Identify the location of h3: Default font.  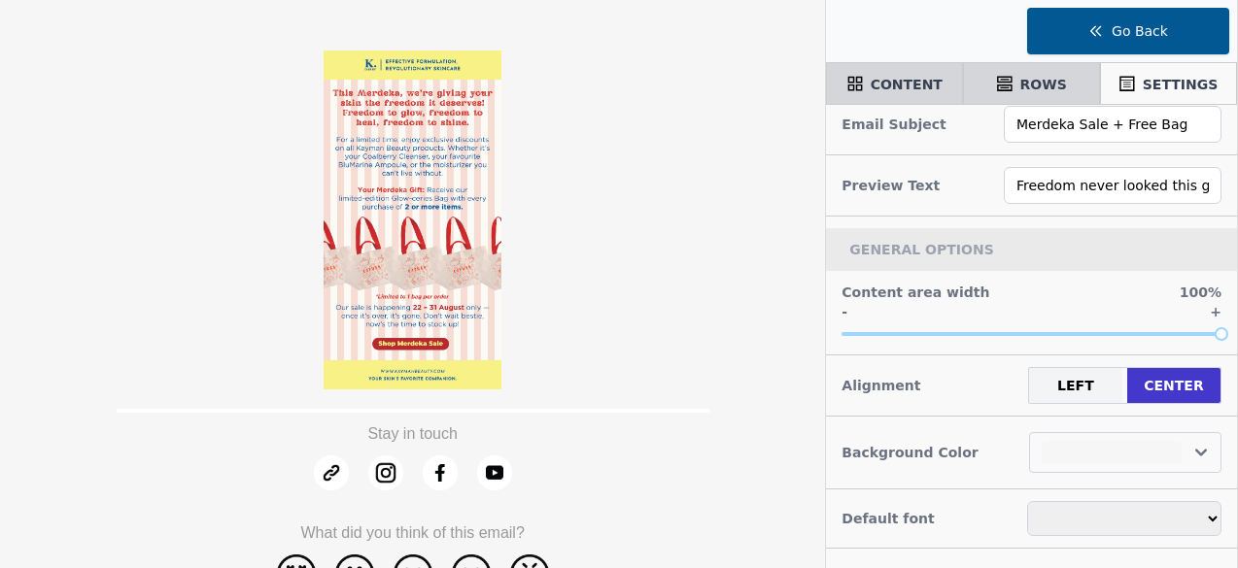
(887, 519).